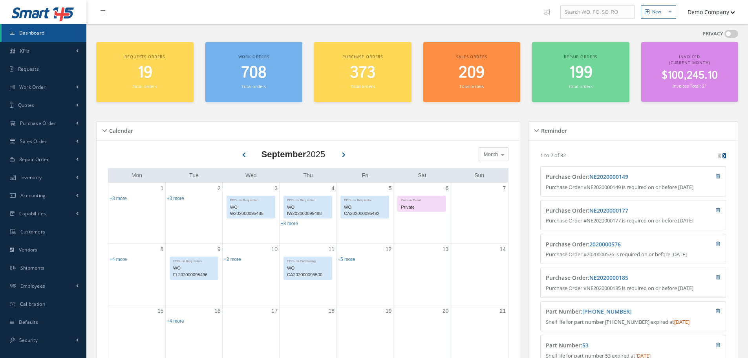 The width and height of the screenshot is (748, 358). I want to click on a: September 3, 2025, so click(276, 188).